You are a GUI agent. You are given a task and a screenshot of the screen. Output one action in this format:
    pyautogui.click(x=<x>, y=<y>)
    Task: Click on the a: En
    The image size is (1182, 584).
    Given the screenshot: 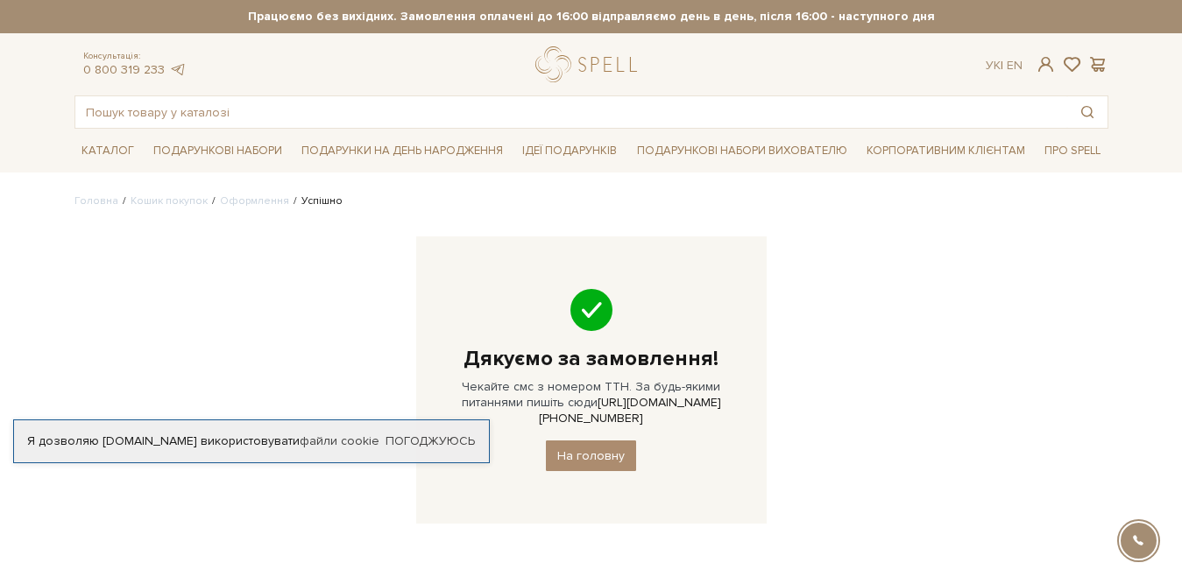 What is the action you would take?
    pyautogui.click(x=1014, y=65)
    